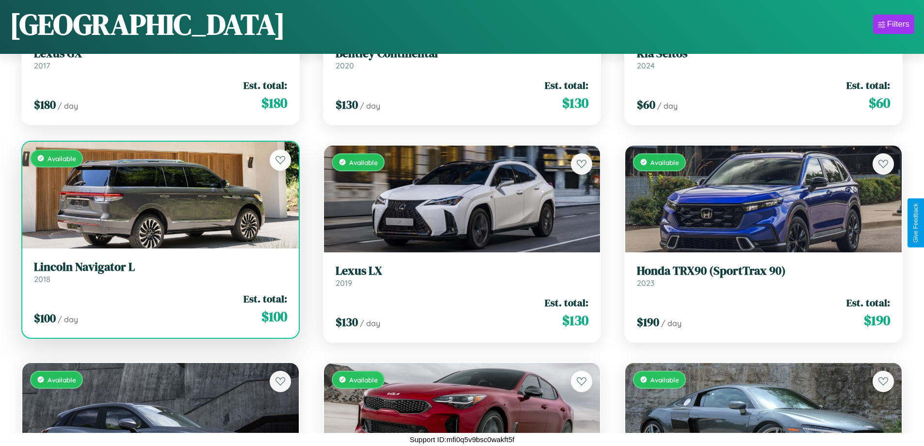 This screenshot has height=446, width=924. What do you see at coordinates (646, 283) in the screenshot?
I see `span: 2023` at bounding box center [646, 283].